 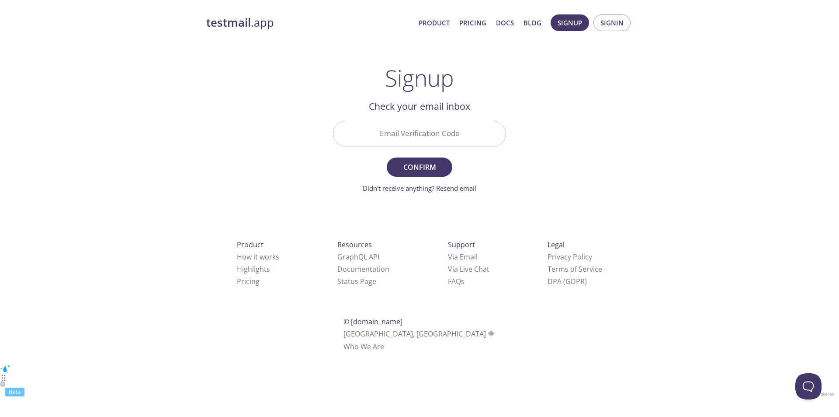 What do you see at coordinates (532, 23) in the screenshot?
I see `a: Blog` at bounding box center [532, 23].